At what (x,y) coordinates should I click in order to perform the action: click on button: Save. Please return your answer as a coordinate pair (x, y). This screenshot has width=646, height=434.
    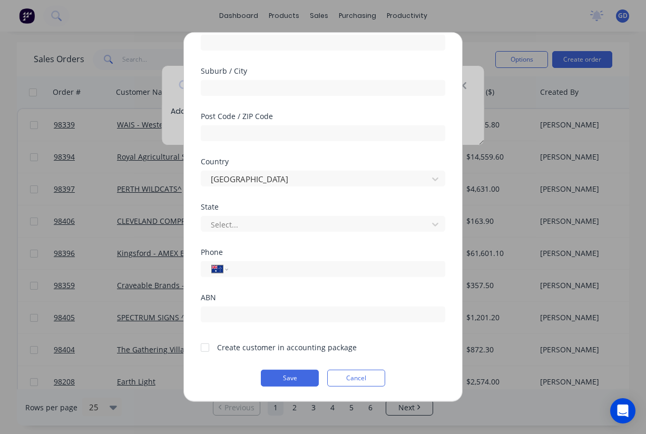
    Looking at the image, I should click on (290, 378).